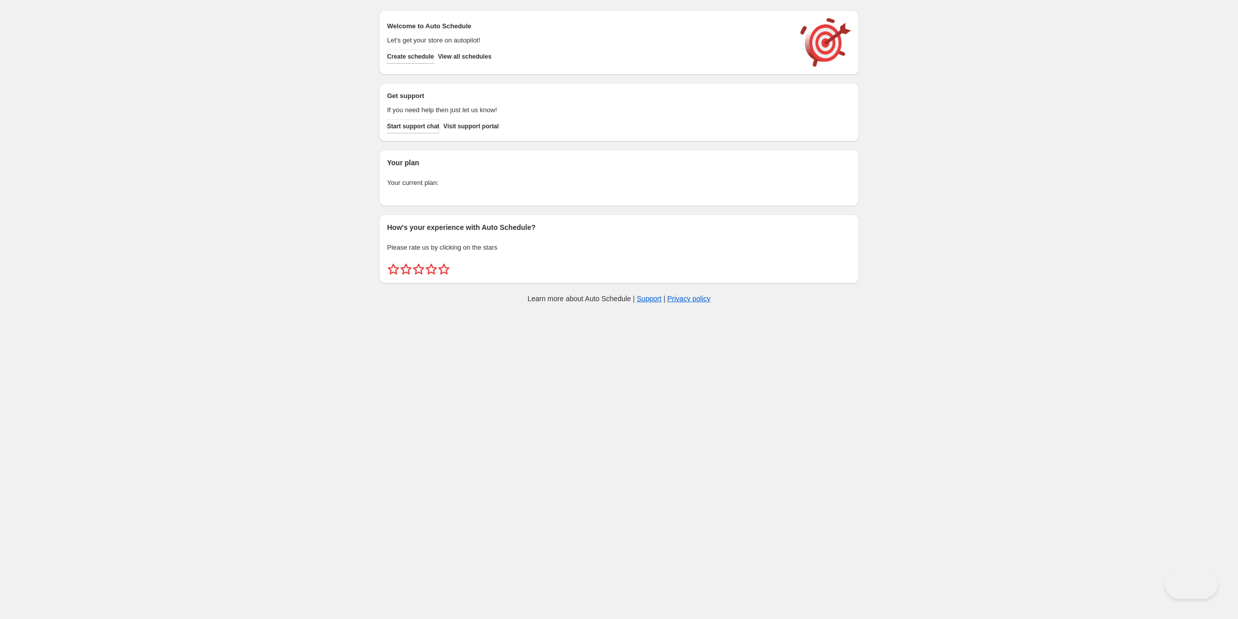  I want to click on p: Learn more about Auto Schedule | |, so click(619, 299).